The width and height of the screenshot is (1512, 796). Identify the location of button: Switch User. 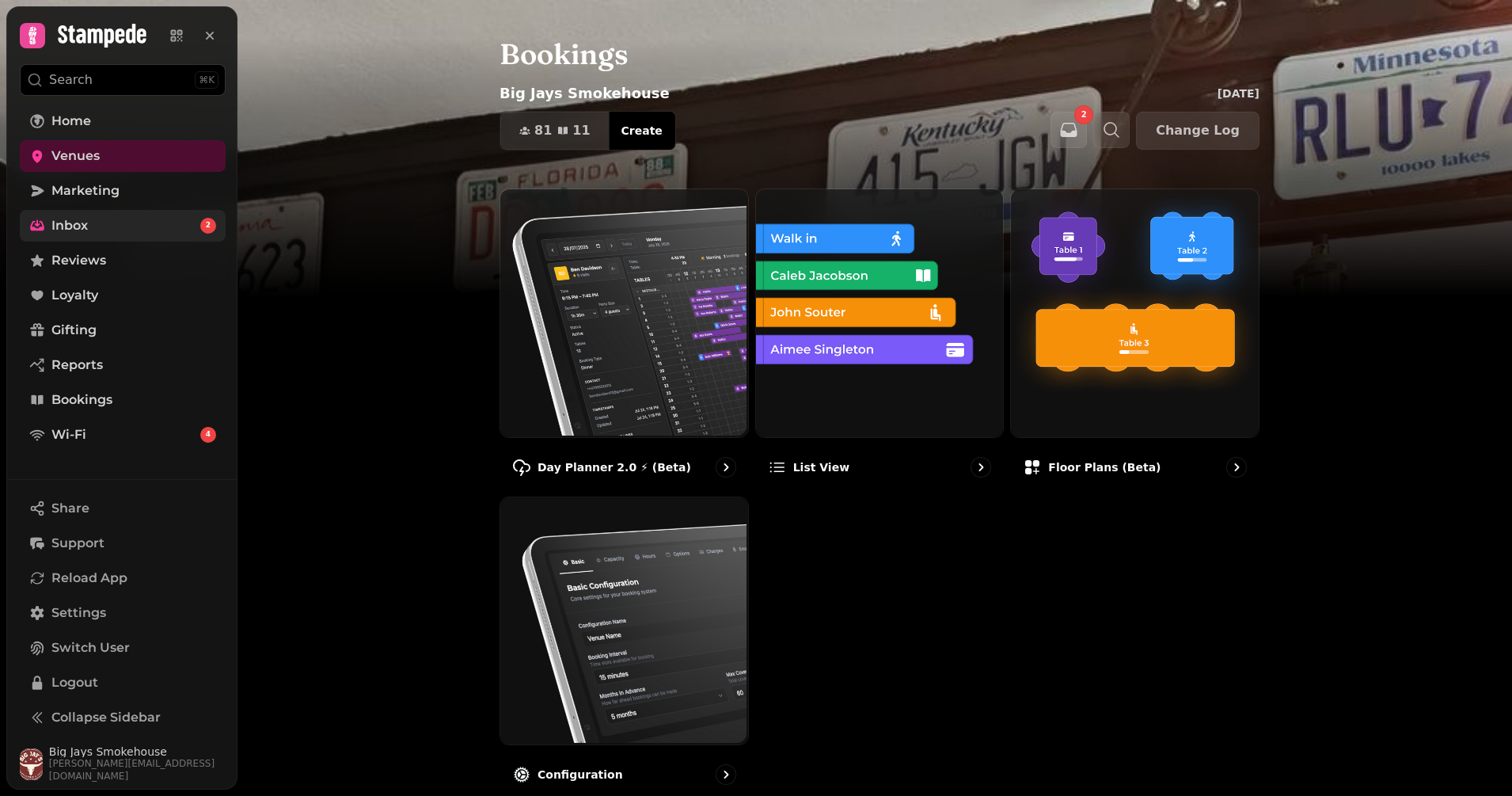
(123, 648).